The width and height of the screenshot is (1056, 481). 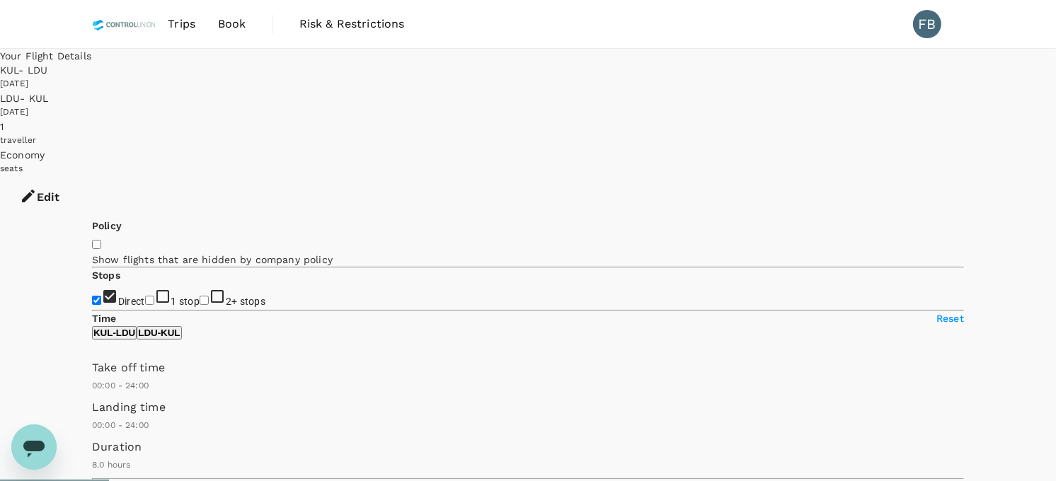 I want to click on span: Risk & Restrictions, so click(x=352, y=24).